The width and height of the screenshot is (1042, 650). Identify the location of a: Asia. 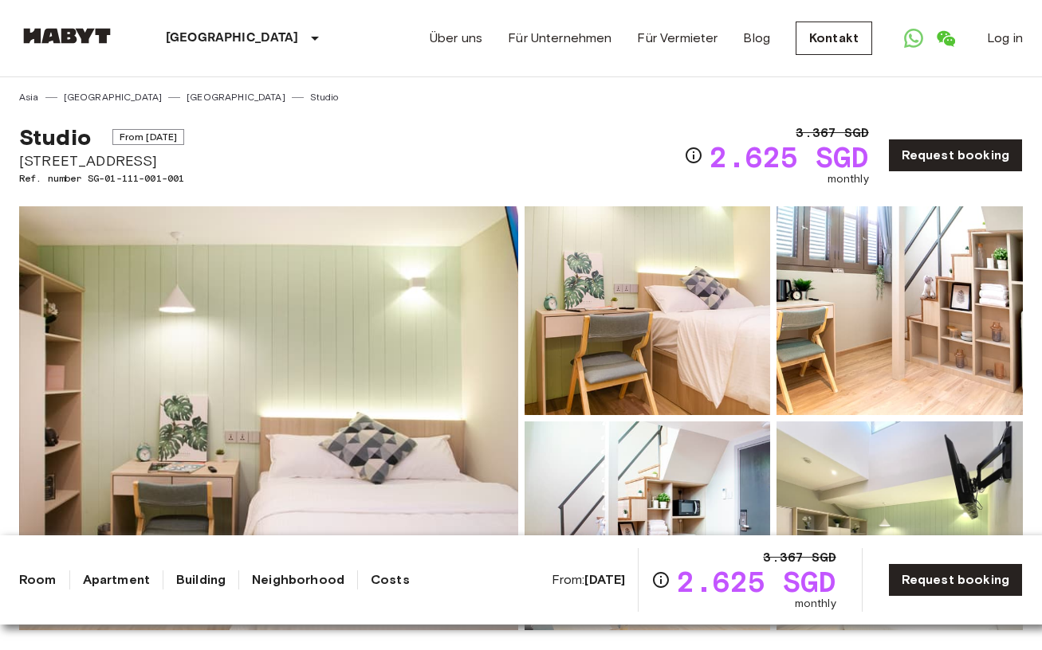
(29, 97).